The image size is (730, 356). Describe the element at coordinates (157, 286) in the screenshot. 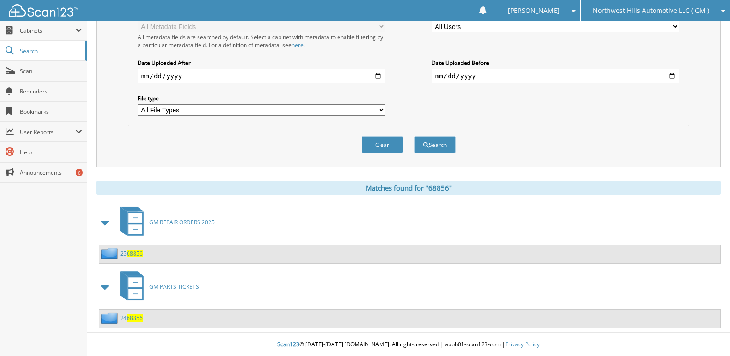

I see `a: GM PARTS TICKETS` at that location.